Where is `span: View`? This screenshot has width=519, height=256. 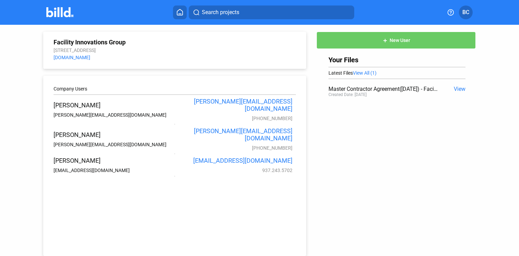
span: View is located at coordinates (460, 89).